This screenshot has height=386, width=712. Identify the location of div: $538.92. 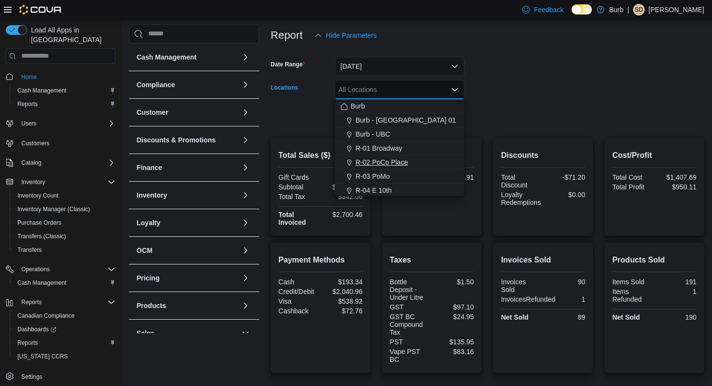
(342, 301).